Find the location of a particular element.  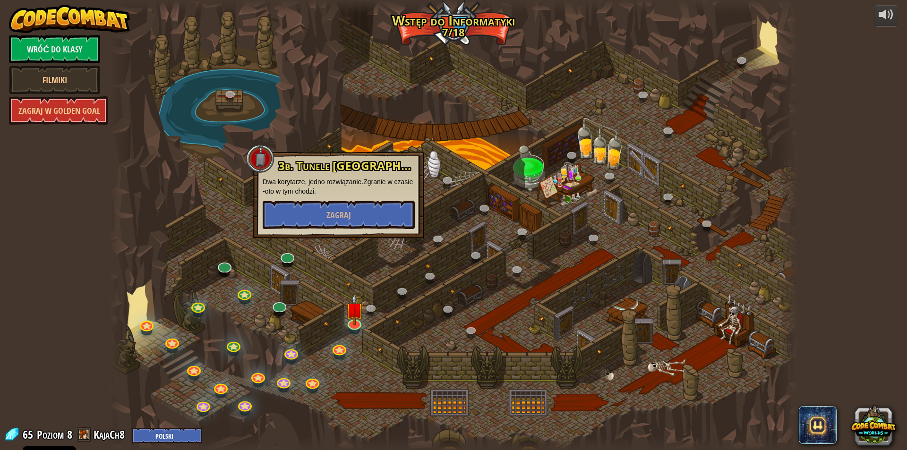

a: Zagraj w Golden Goal is located at coordinates (59, 111).